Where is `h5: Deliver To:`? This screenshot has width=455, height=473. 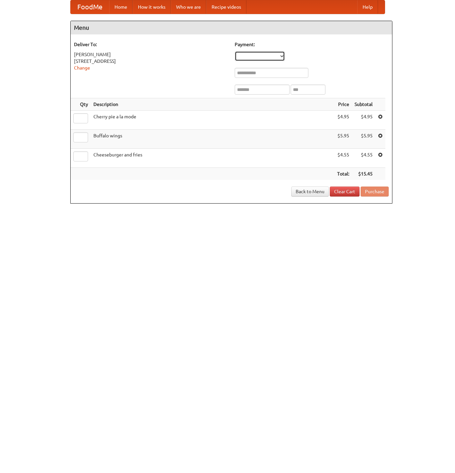
h5: Deliver To: is located at coordinates (151, 44).